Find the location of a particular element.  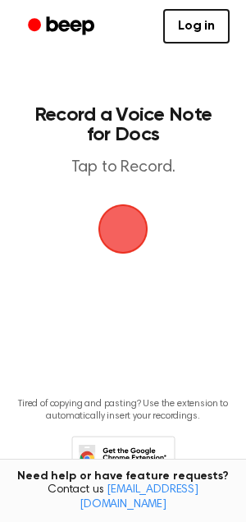

button: Beep Logo is located at coordinates (123, 229).